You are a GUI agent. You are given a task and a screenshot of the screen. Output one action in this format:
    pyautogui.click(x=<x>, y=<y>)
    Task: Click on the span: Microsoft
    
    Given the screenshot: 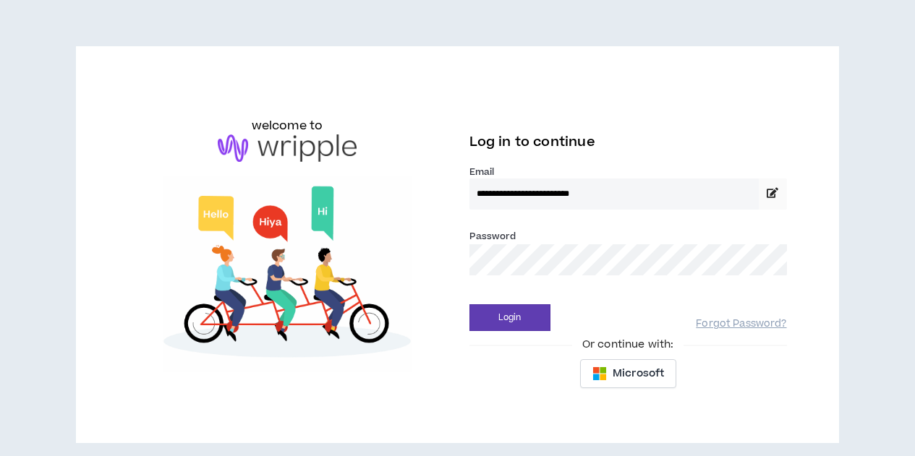 What is the action you would take?
    pyautogui.click(x=638, y=374)
    